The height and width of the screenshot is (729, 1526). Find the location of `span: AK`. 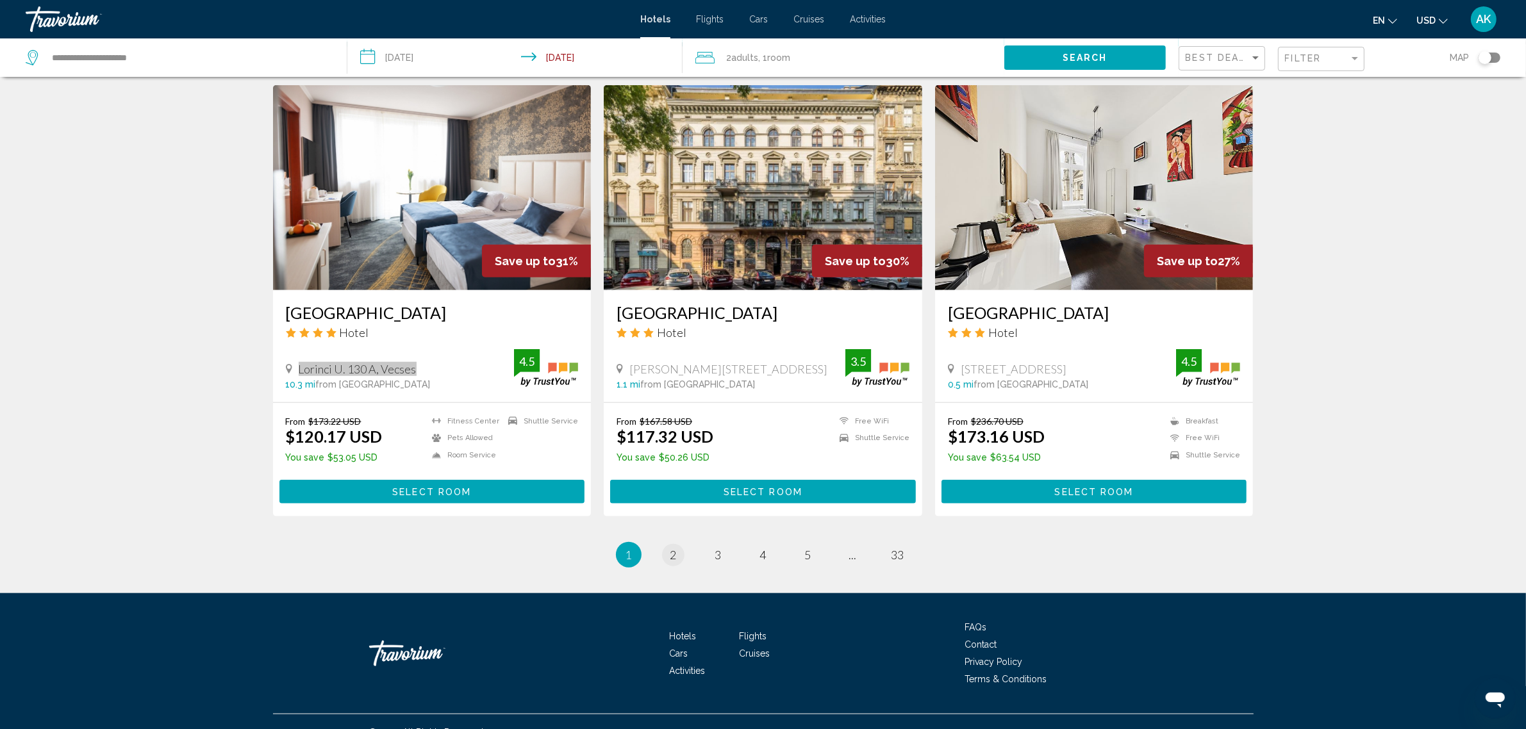

span: AK is located at coordinates (1484, 19).